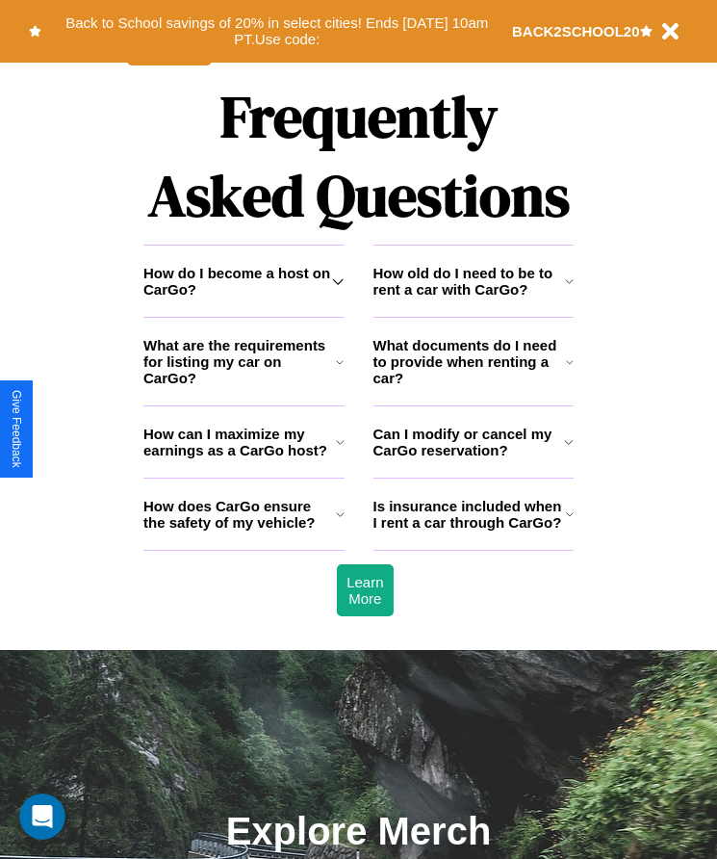  What do you see at coordinates (470, 361) in the screenshot?
I see `h3: What documents do I need to provide when renting a car?` at bounding box center [470, 361].